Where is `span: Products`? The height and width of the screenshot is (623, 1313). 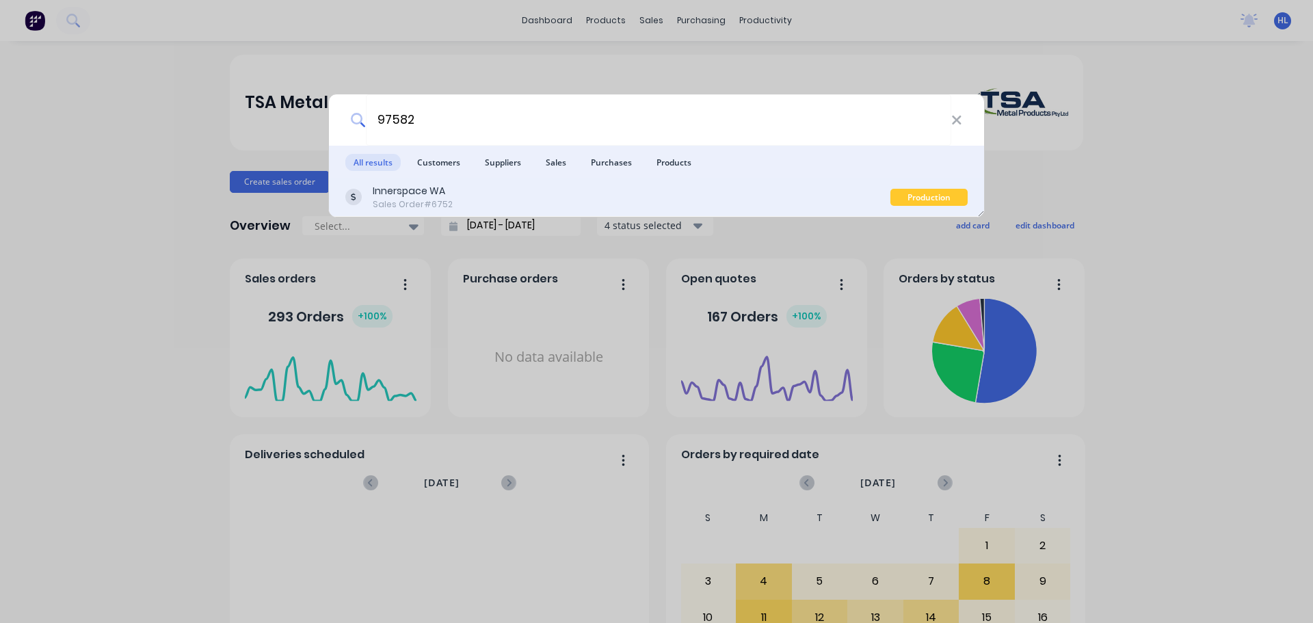 span: Products is located at coordinates (673, 162).